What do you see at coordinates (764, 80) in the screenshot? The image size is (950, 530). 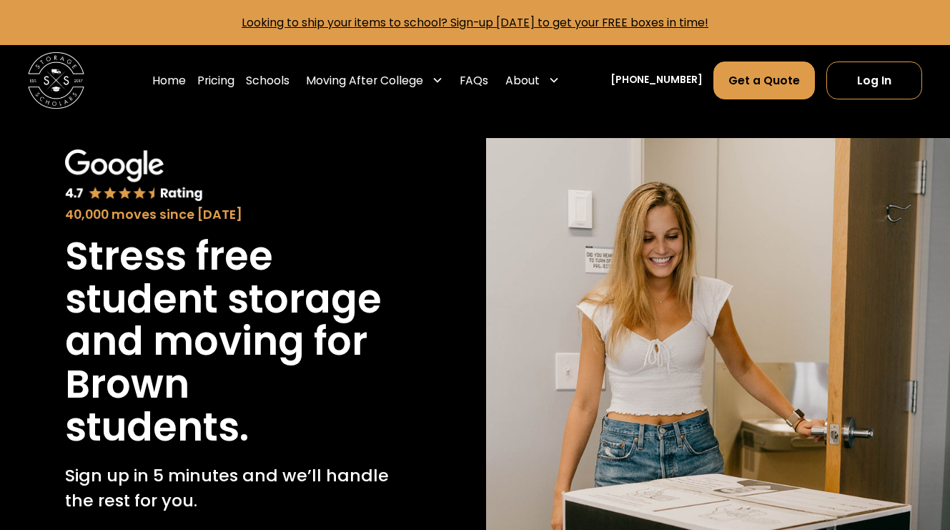 I see `a: Get a Quote` at bounding box center [764, 80].